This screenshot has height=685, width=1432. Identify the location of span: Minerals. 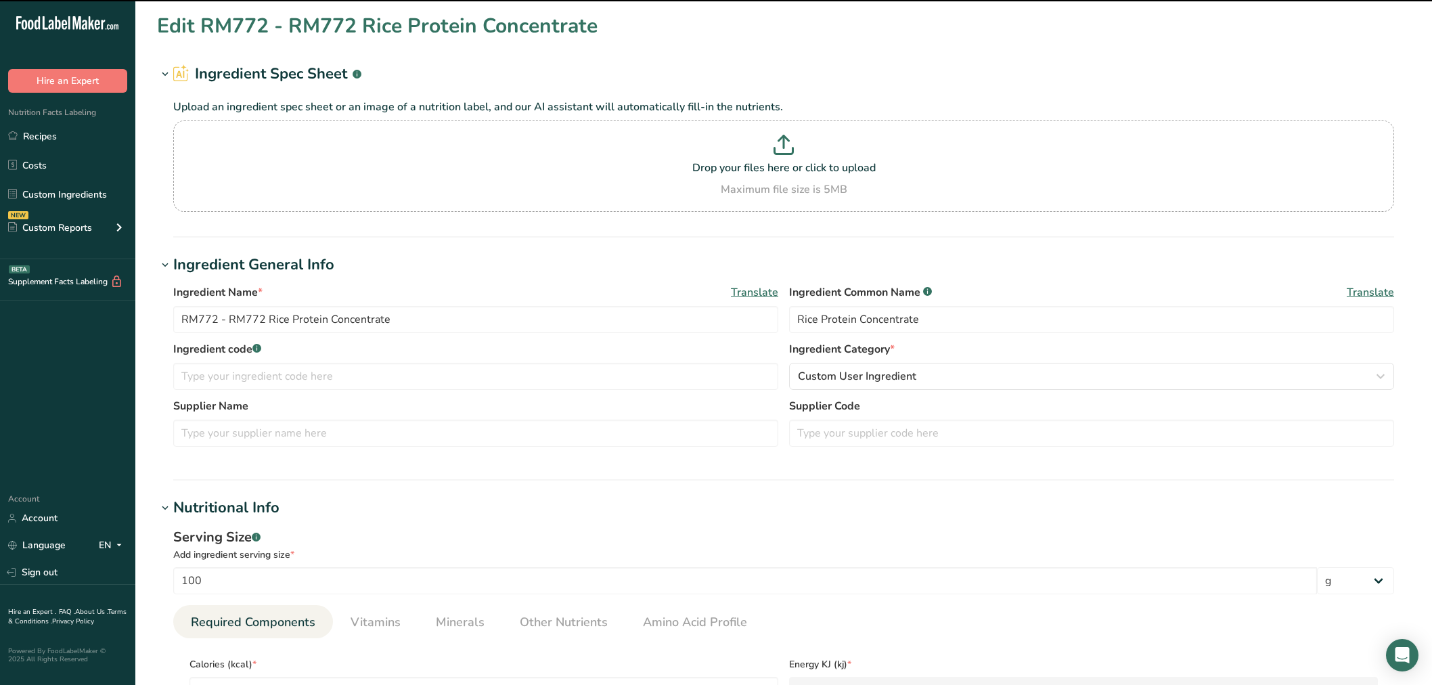
(460, 622).